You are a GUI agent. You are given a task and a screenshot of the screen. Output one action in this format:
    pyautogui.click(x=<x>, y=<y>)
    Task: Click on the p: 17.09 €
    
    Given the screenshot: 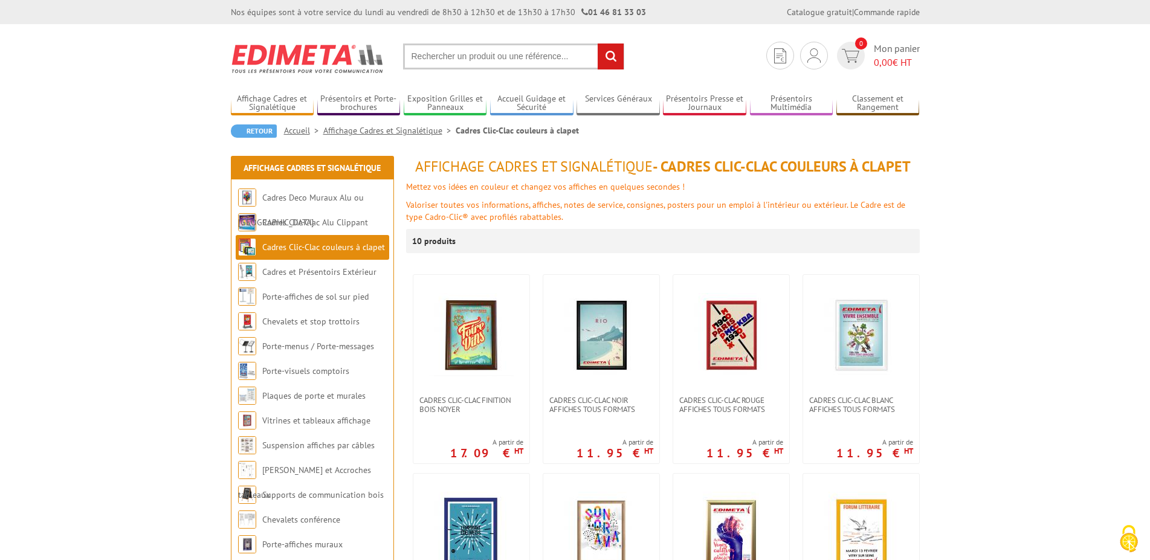 What is the action you would take?
    pyautogui.click(x=486, y=453)
    